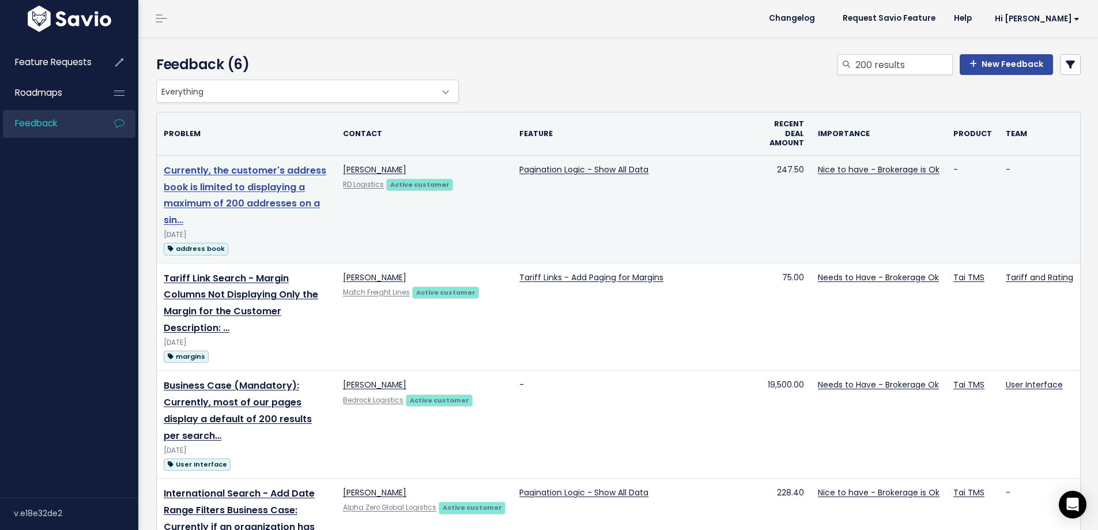 The height and width of the screenshot is (530, 1098). Describe the element at coordinates (238, 410) in the screenshot. I see `a: Business Case (Mandatory): Currently, most of our pages display a default of 200 results per search…` at that location.